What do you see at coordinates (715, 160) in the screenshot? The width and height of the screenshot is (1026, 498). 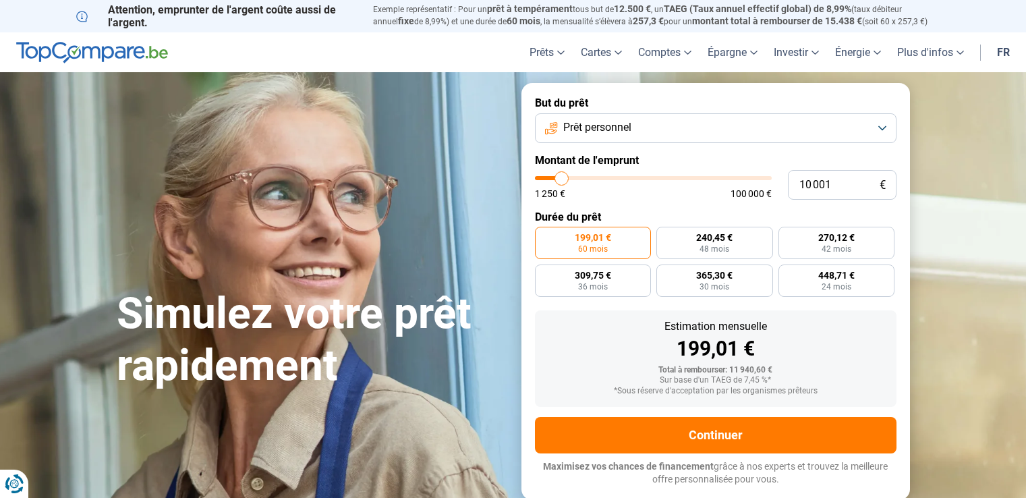 I see `label: Montant de l'emprunt` at bounding box center [715, 160].